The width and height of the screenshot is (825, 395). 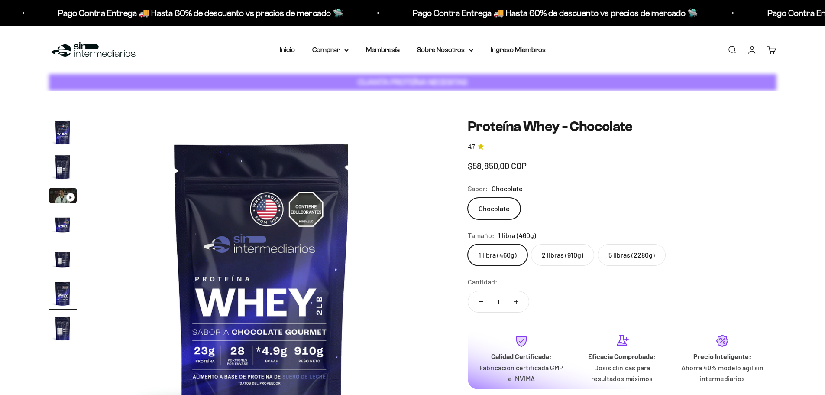 What do you see at coordinates (622, 127) in the screenshot?
I see `h1: Proteína Whey - Chocolate` at bounding box center [622, 127].